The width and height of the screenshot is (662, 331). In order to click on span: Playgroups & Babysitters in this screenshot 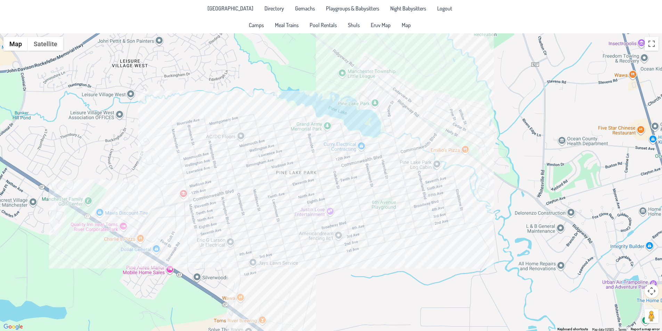, I will do `click(352, 8)`.